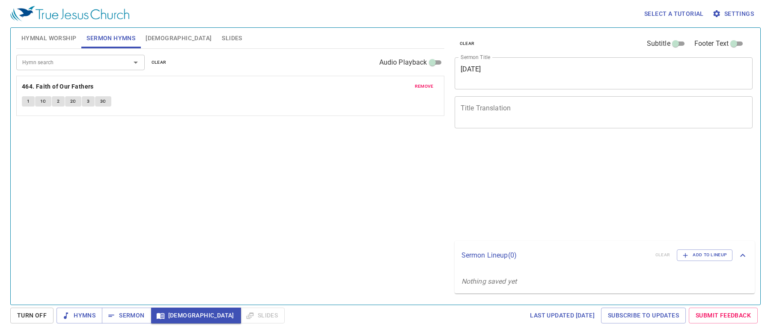  What do you see at coordinates (674, 14) in the screenshot?
I see `button: Select a tutorial` at bounding box center [674, 14].